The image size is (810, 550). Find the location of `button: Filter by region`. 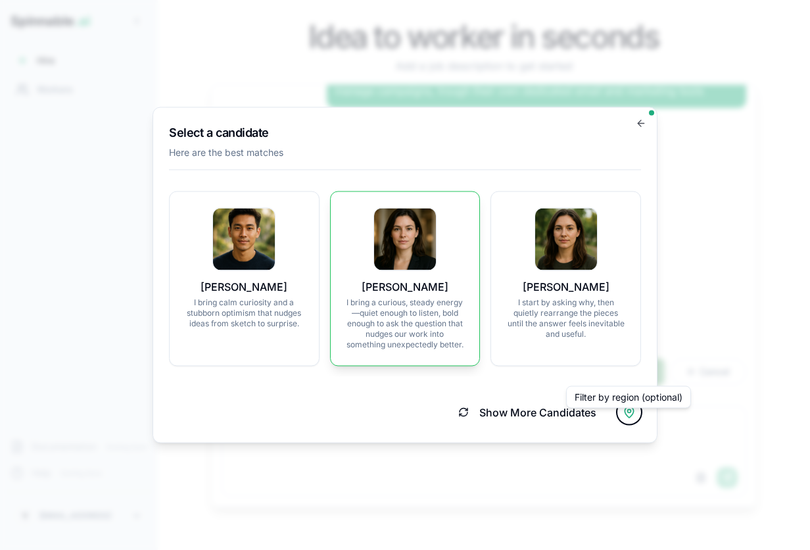

button: Filter by region is located at coordinates (629, 412).